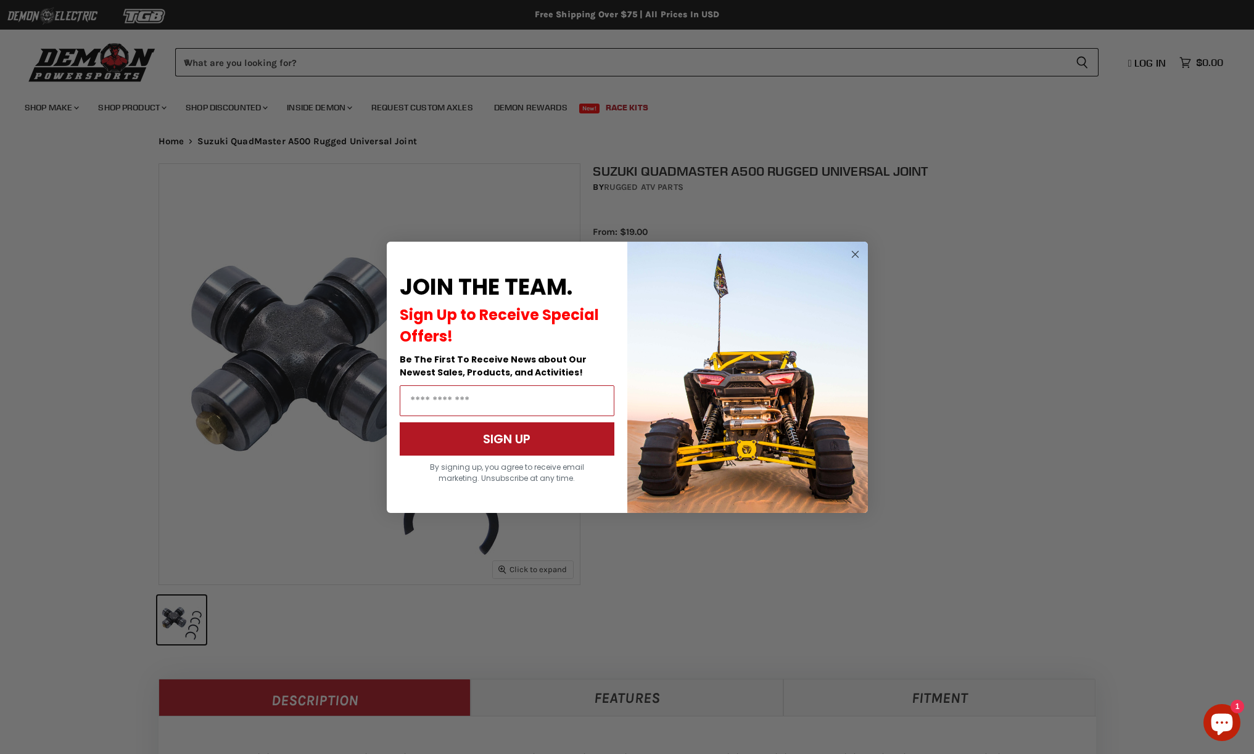 The image size is (1254, 754). Describe the element at coordinates (747, 377) in the screenshot. I see `img: a9095488-b6e7-41ba-879d-588abfab540b.jpeg` at that location.